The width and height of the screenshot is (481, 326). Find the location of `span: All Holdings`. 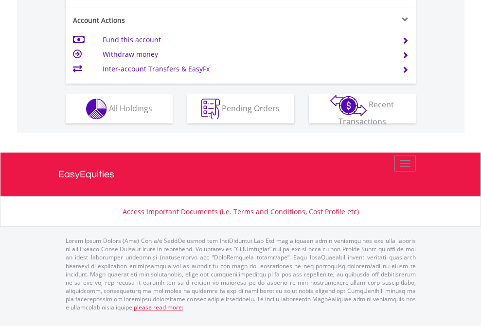

span: All Holdings is located at coordinates (130, 108).